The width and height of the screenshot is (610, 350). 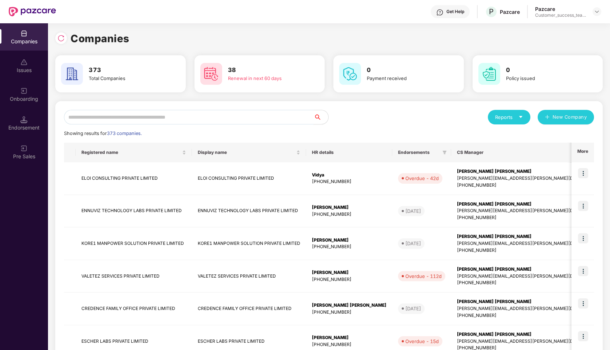 What do you see at coordinates (445, 152) in the screenshot?
I see `span: filter` at bounding box center [445, 152].